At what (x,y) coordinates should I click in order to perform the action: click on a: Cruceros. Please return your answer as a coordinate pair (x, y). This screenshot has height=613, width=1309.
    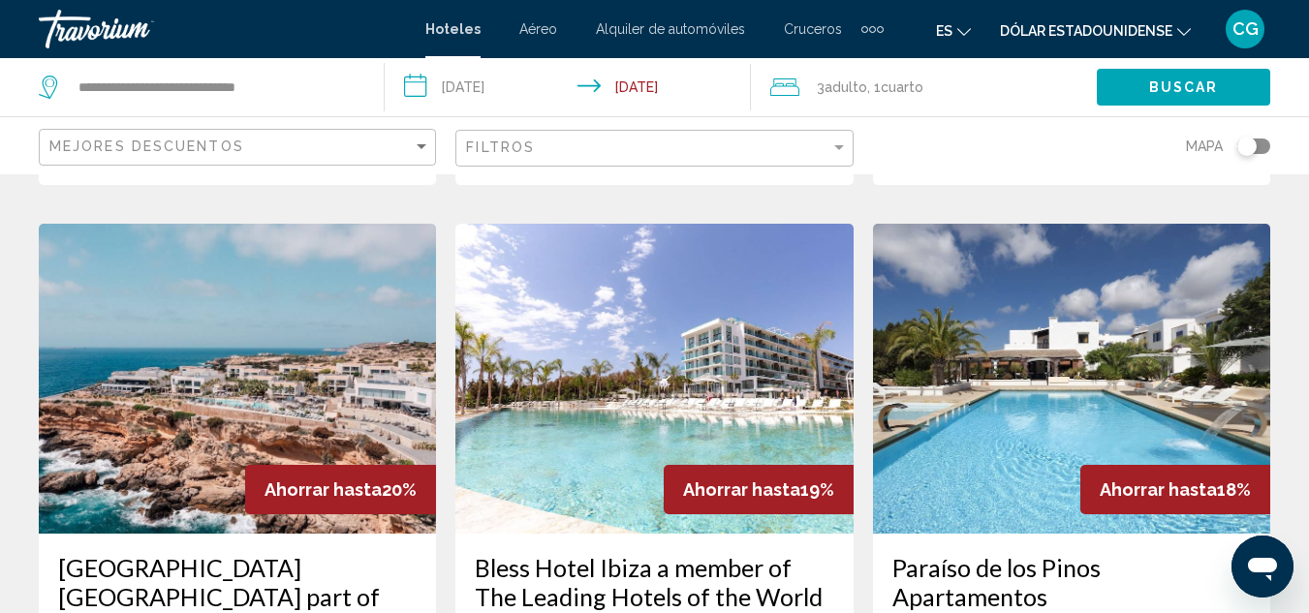
    Looking at the image, I should click on (813, 29).